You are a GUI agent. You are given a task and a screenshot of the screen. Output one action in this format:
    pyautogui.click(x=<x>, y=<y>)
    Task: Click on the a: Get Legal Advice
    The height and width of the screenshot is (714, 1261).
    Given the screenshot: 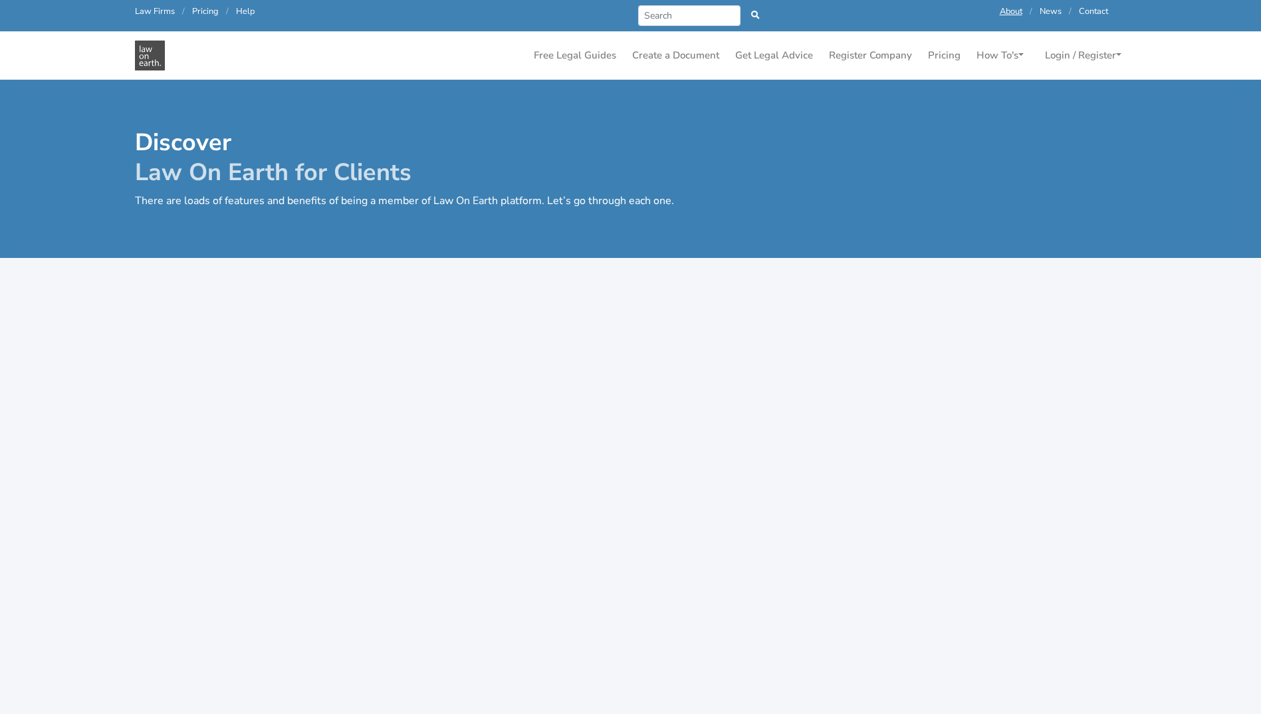 What is the action you would take?
    pyautogui.click(x=774, y=55)
    